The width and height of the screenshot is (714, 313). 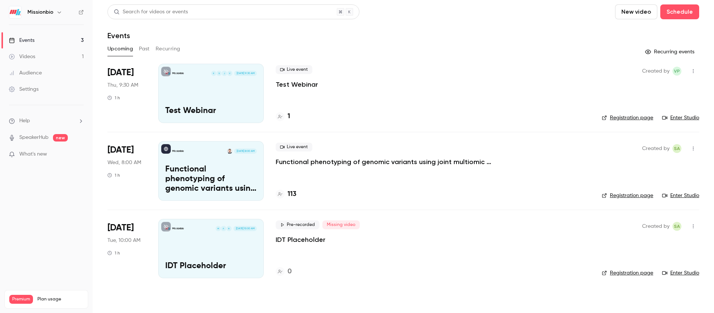 I want to click on button: Recurring events, so click(x=671, y=52).